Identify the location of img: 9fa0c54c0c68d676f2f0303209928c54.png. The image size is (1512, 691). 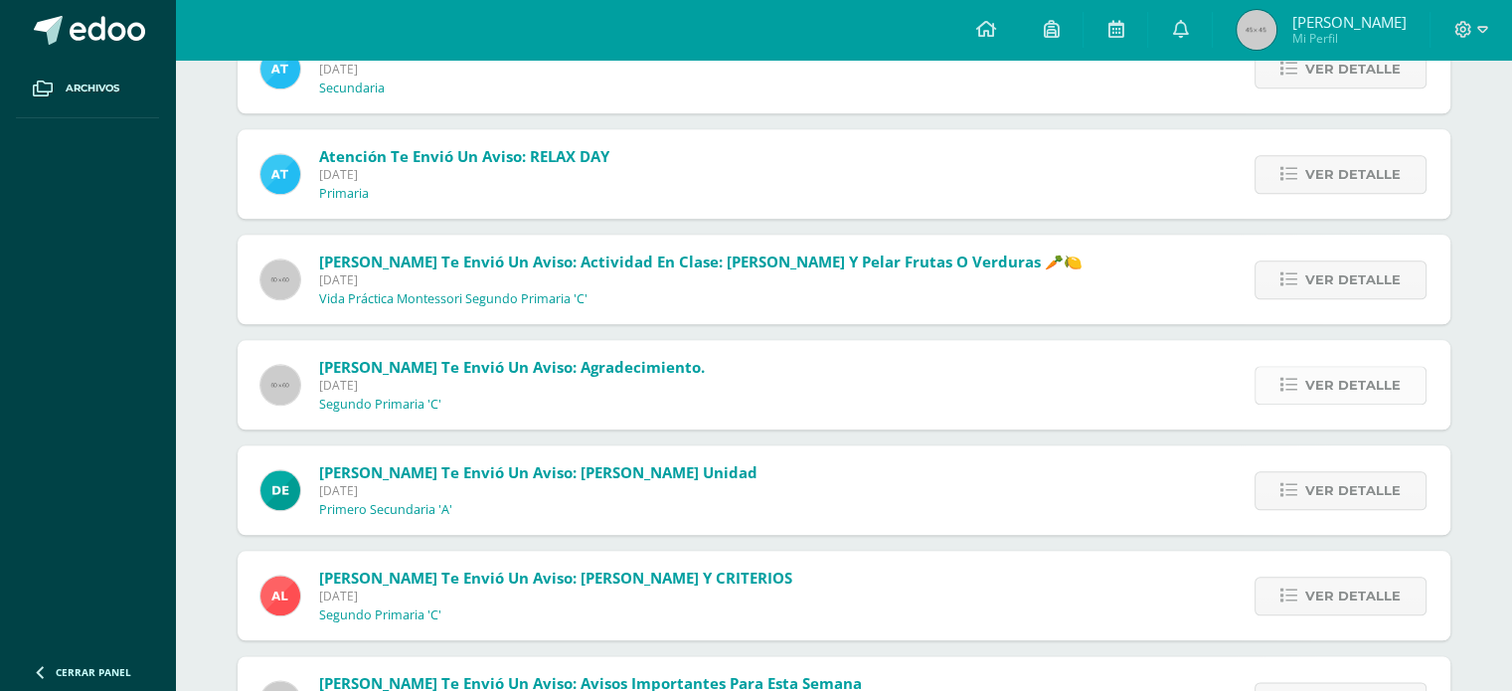
(280, 490).